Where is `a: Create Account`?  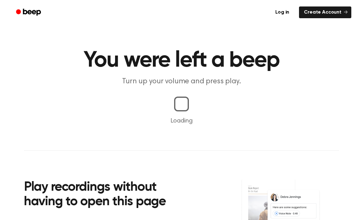 a: Create Account is located at coordinates (326, 12).